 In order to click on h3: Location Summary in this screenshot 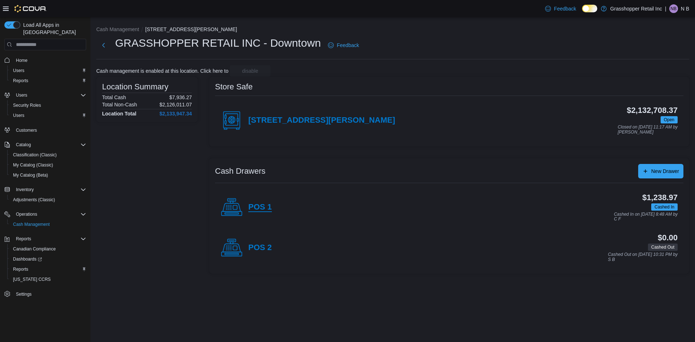, I will do `click(135, 87)`.